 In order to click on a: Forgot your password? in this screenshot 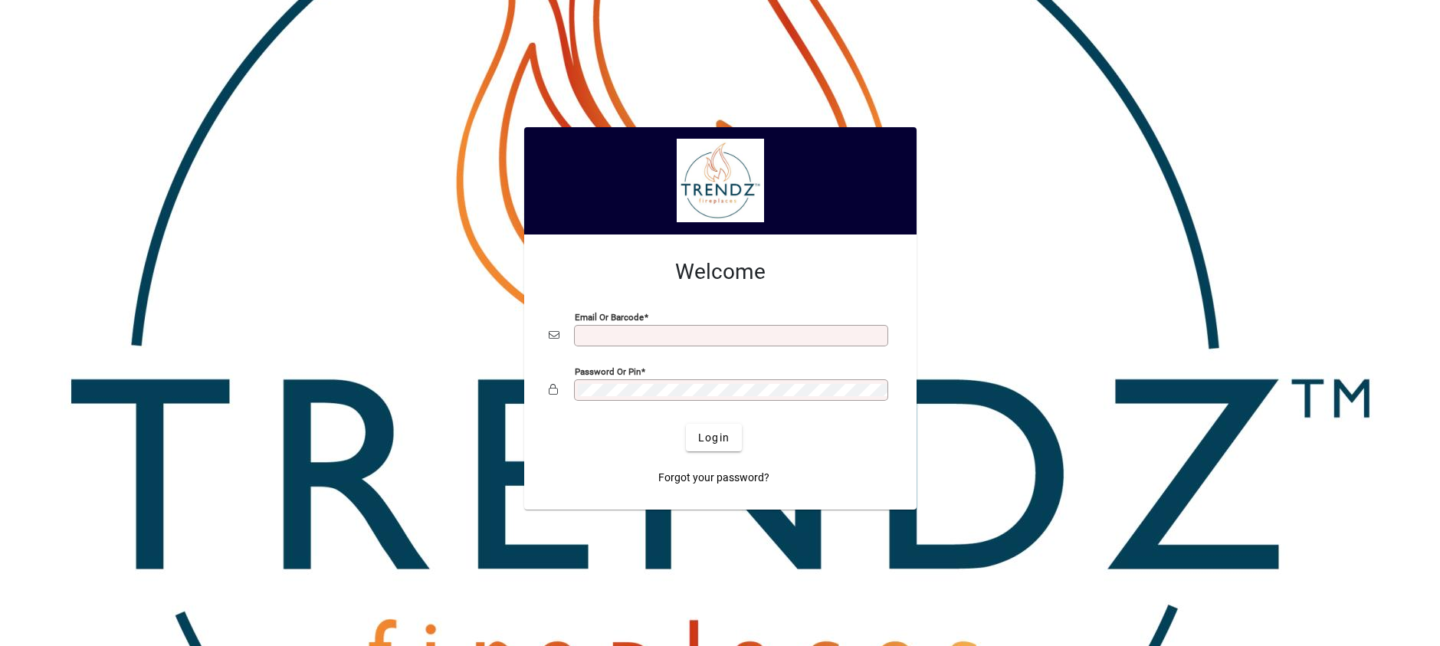, I will do `click(714, 477)`.